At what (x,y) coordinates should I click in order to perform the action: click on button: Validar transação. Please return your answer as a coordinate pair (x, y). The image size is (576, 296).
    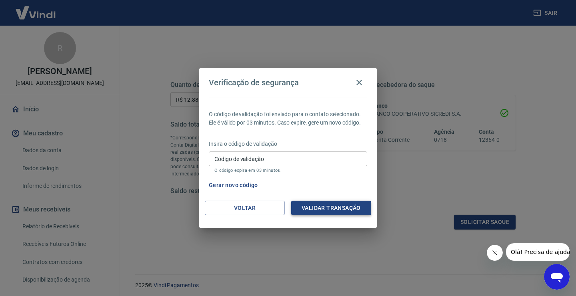
    Looking at the image, I should click on (331, 208).